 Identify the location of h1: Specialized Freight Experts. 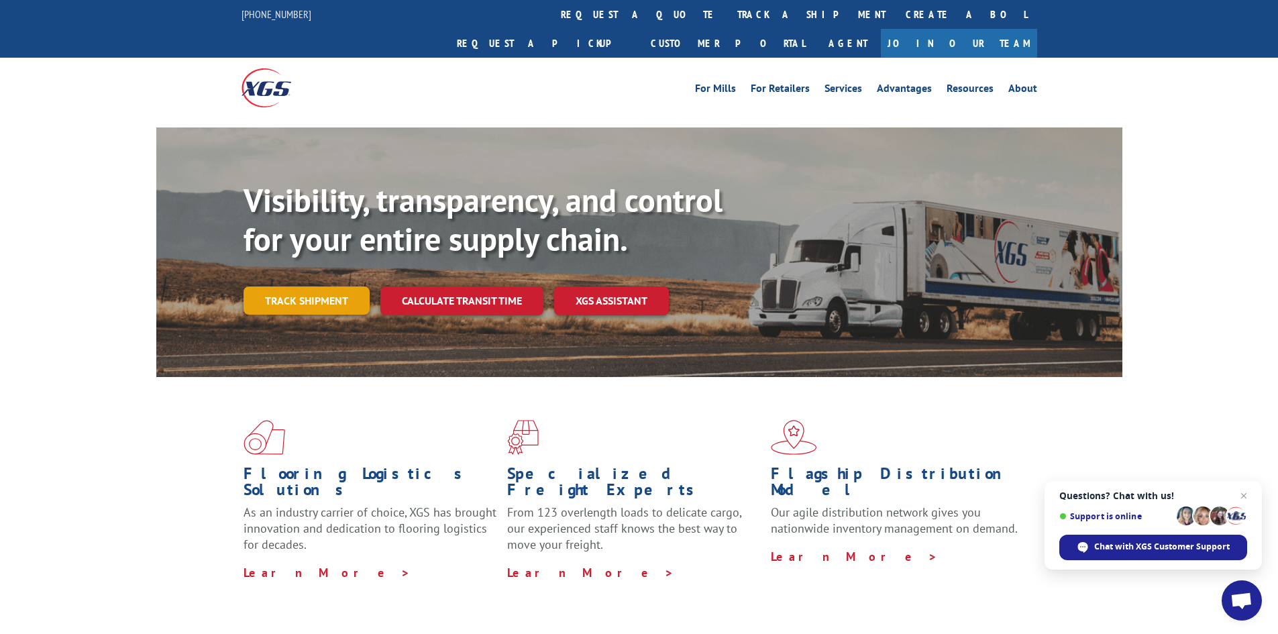
(634, 485).